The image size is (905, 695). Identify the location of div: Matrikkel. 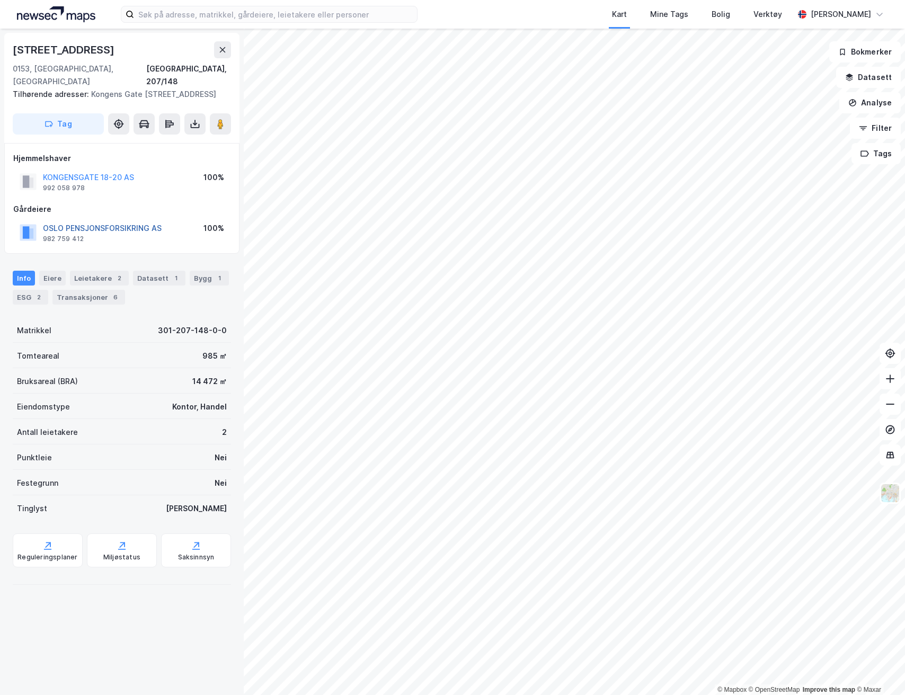
(34, 331).